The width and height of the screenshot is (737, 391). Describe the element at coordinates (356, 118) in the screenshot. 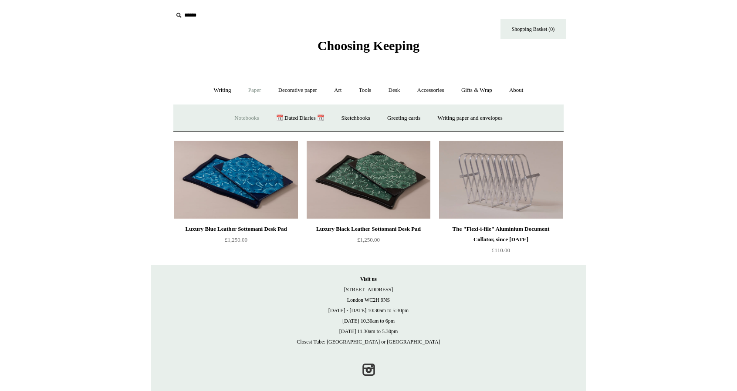

I see `a: Sketchbooks` at that location.